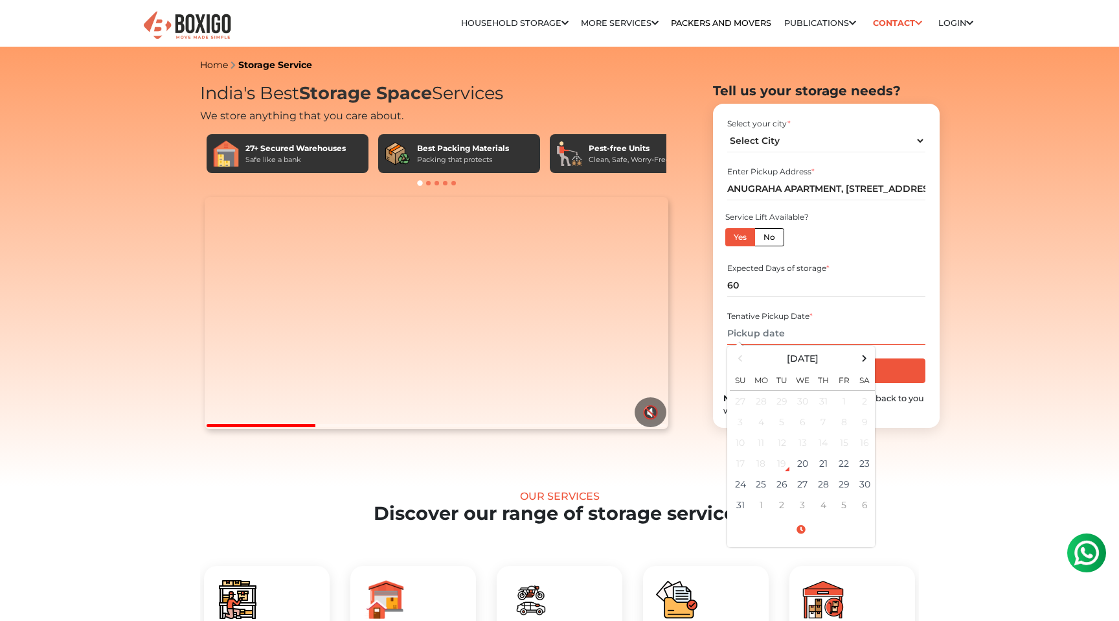 The width and height of the screenshot is (1119, 621). What do you see at coordinates (740, 237) in the screenshot?
I see `label: Yes` at bounding box center [740, 237].